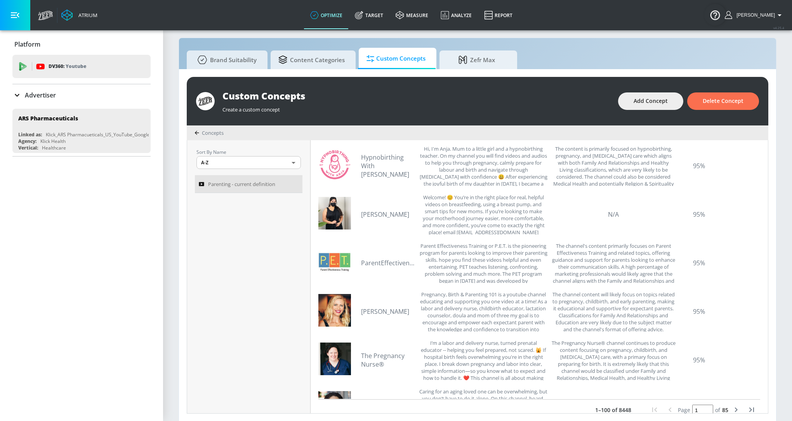 The width and height of the screenshot is (792, 421). What do you see at coordinates (483, 165) in the screenshot?
I see `div: Hi, I'm Anja. Mum to a little girl and a hypnobirthing teacher. On my channel you will find video...` at bounding box center [483, 165].